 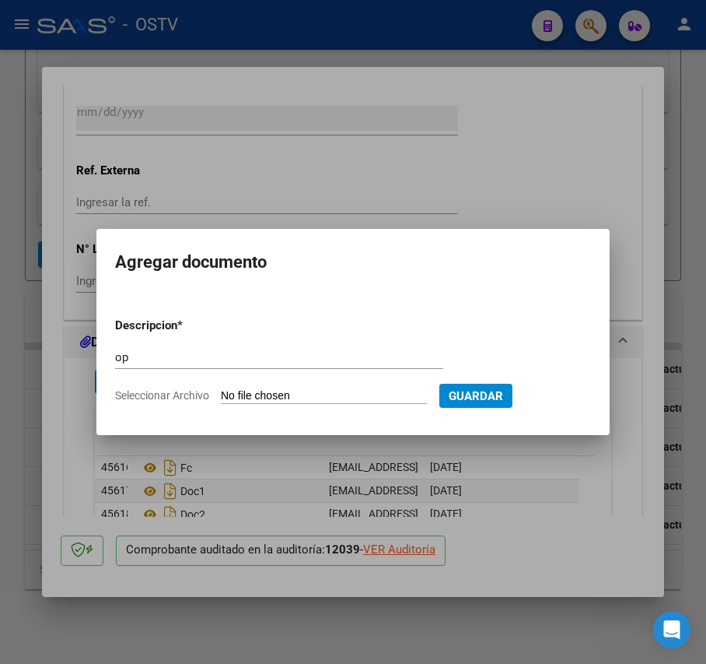 I want to click on span: Seleccionar Archivo, so click(x=162, y=395).